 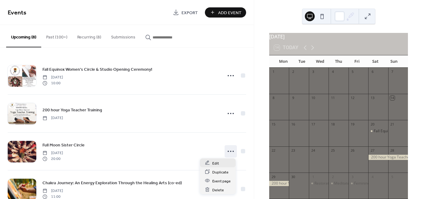 I want to click on a: Fall Equinox Women's Circle & Studio Opening Ceremony!, so click(x=97, y=69).